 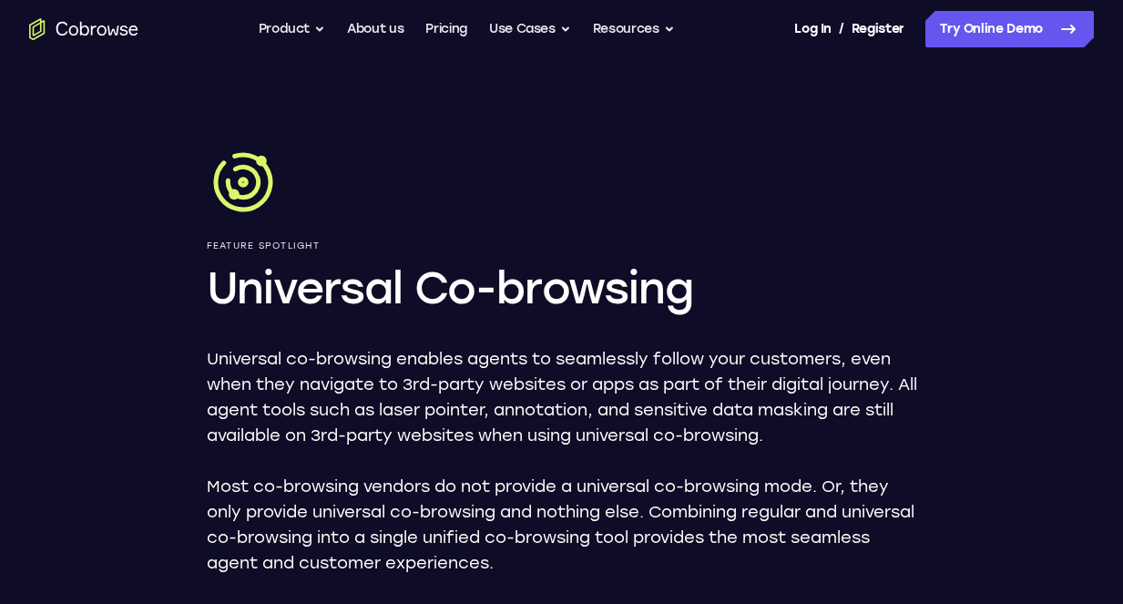 I want to click on a: Register, so click(x=878, y=29).